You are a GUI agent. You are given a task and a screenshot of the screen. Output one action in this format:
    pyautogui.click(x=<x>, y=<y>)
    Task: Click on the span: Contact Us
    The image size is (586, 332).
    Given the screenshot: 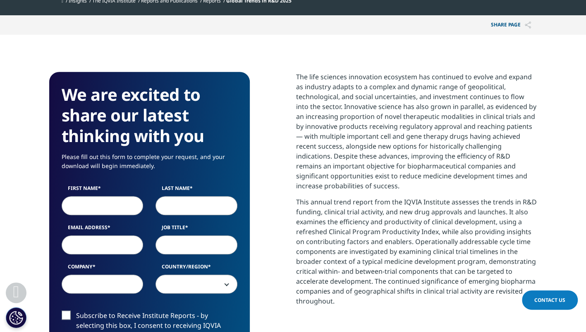 What is the action you would take?
    pyautogui.click(x=550, y=300)
    